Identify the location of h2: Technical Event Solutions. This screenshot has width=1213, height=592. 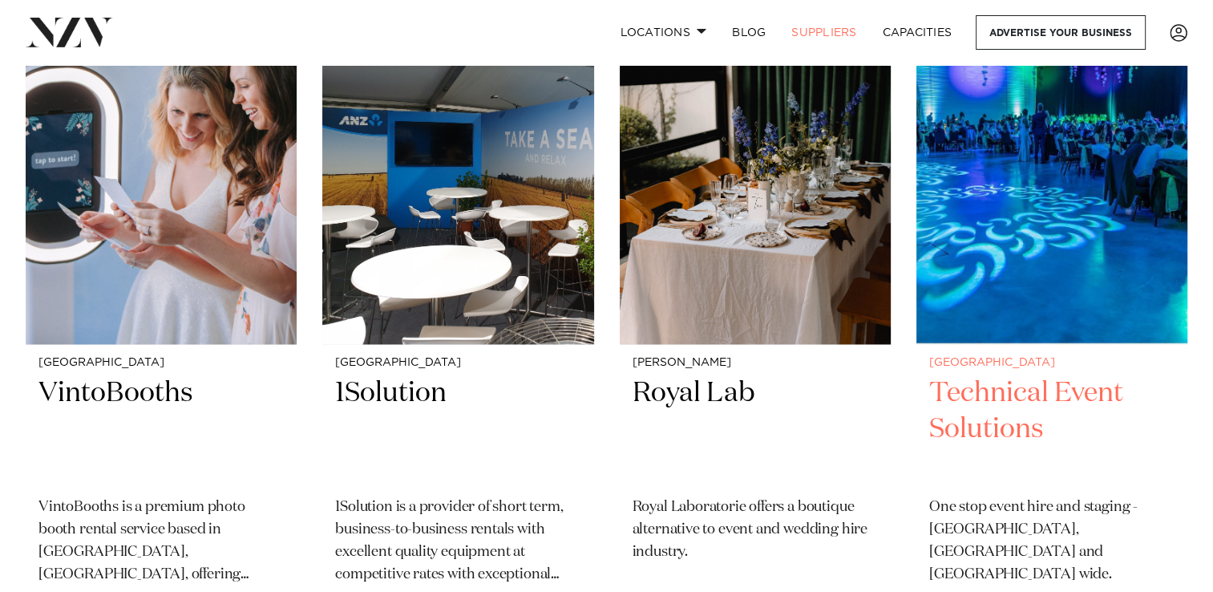
(1052, 429).